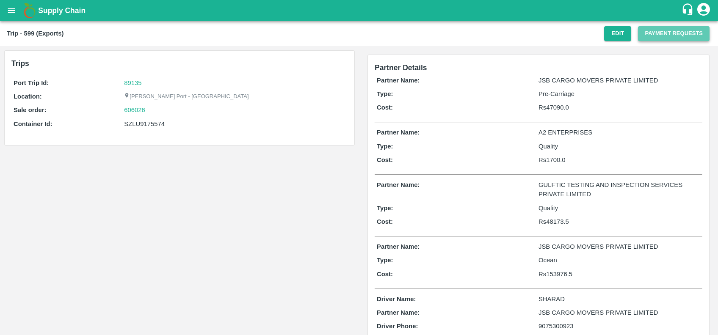 Image resolution: width=718 pixels, height=335 pixels. What do you see at coordinates (30, 110) in the screenshot?
I see `b: Sale order:` at bounding box center [30, 110].